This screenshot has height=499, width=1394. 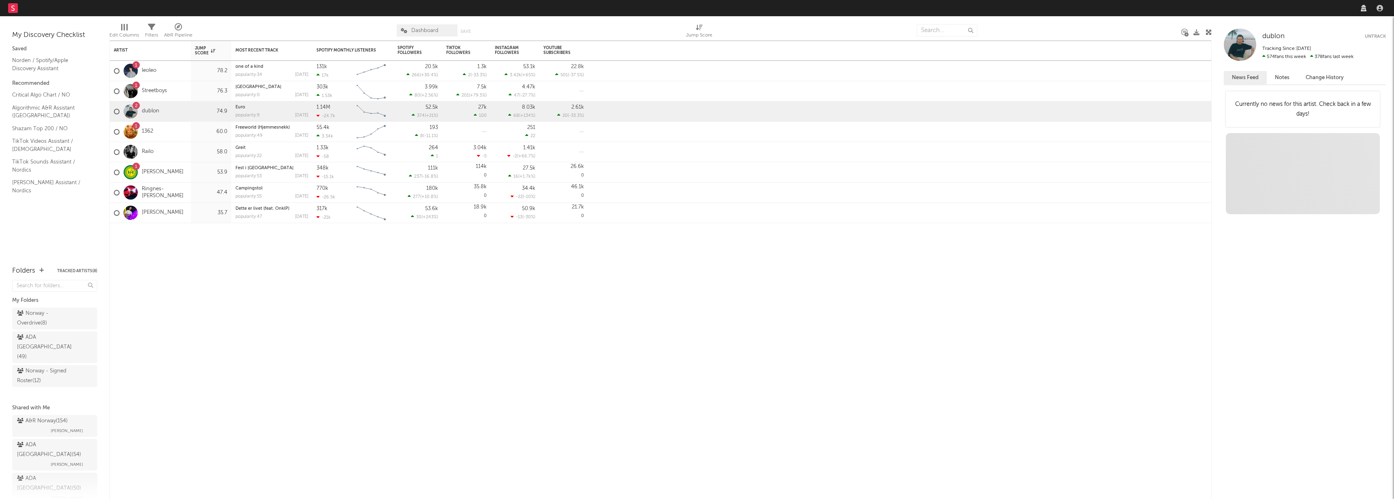 What do you see at coordinates (421, 116) in the screenshot?
I see `span: 374` at bounding box center [421, 116].